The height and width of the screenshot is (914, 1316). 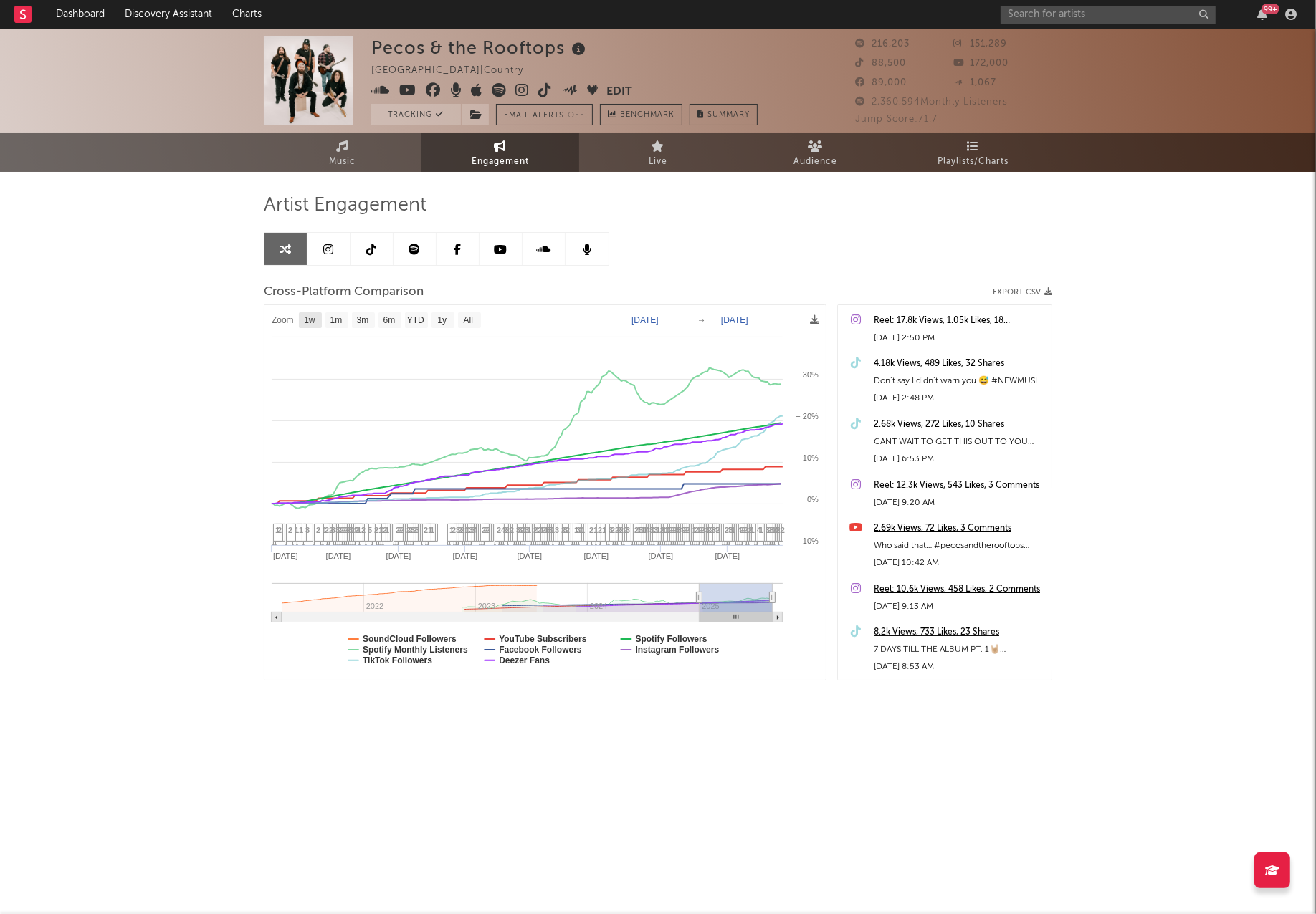 I want to click on button: Edit, so click(x=620, y=92).